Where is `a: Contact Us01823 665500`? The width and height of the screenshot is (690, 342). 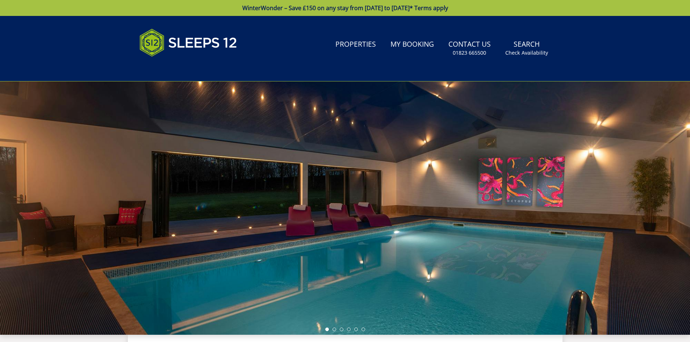 a: Contact Us01823 665500 is located at coordinates (469, 48).